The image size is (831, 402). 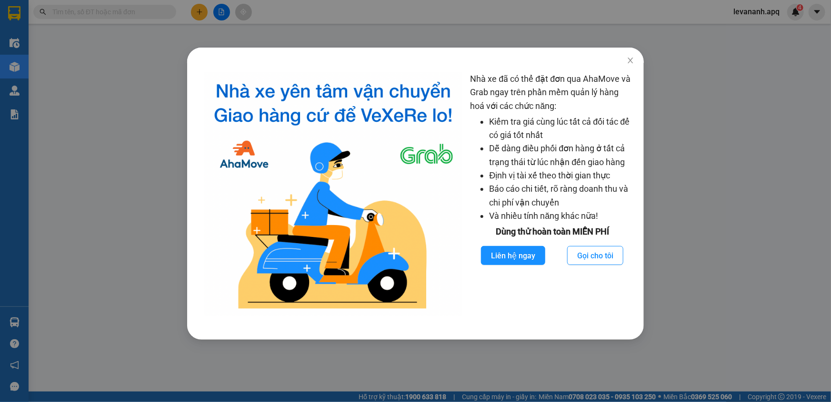 What do you see at coordinates (513, 256) in the screenshot?
I see `span: Liên hệ ngay` at bounding box center [513, 256].